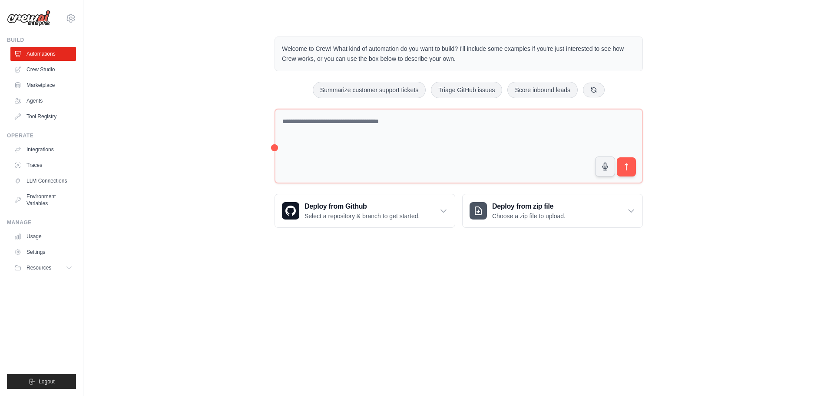  What do you see at coordinates (41, 382) in the screenshot?
I see `button: Logout` at bounding box center [41, 382].